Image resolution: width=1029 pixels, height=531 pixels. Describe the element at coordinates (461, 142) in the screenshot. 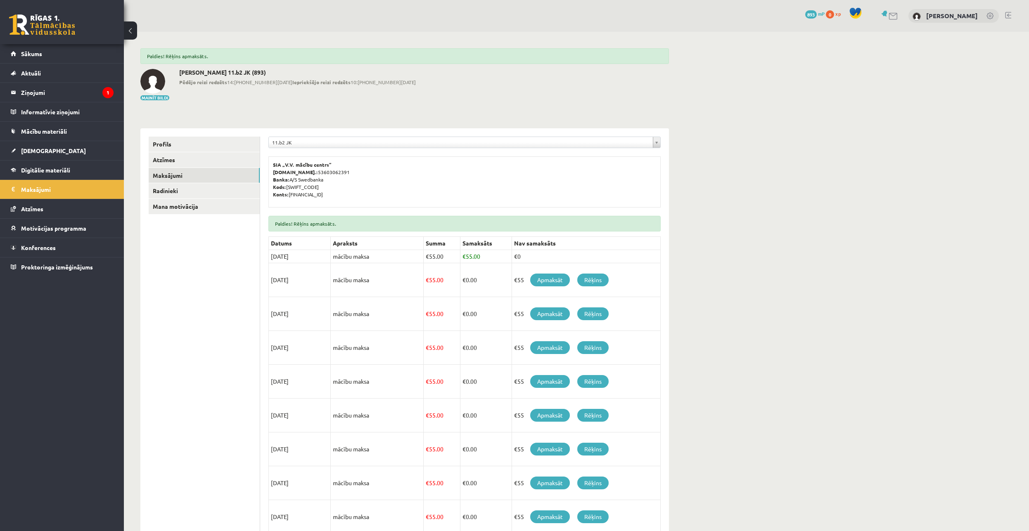

I see `span: 11.b2 JK` at that location.